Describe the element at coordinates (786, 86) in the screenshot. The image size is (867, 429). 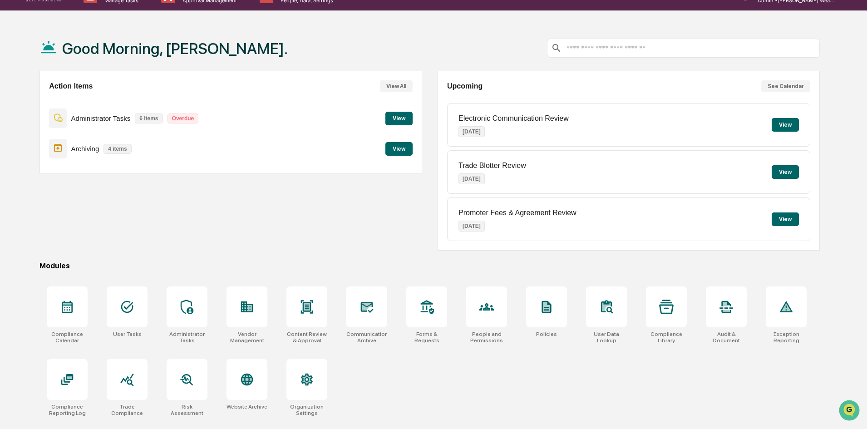
I see `button: See Calendar` at that location.